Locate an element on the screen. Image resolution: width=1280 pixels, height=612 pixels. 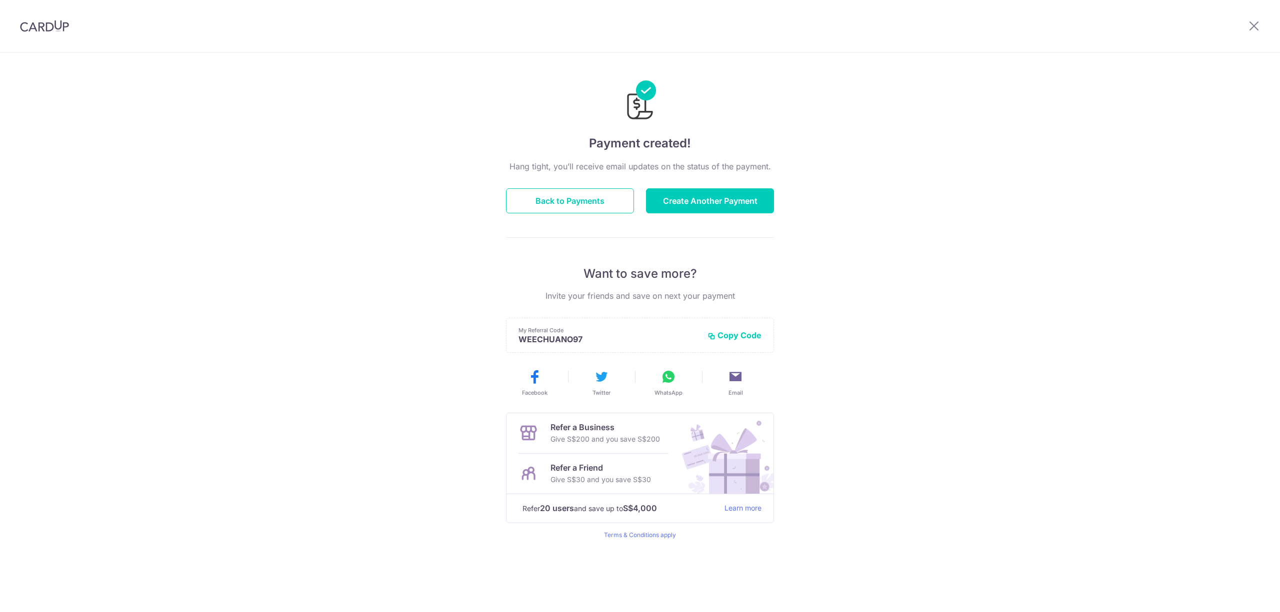
p: Hang tight, you’ll receive email updates on the status of the payment. is located at coordinates (640, 166).